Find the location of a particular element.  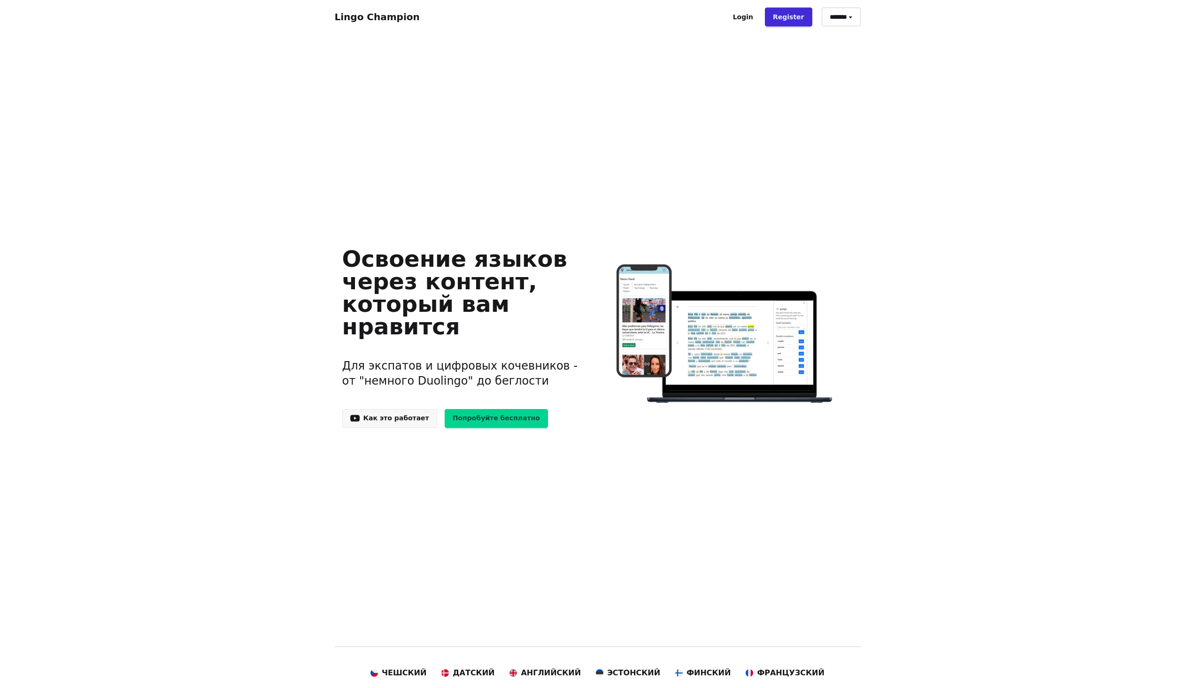

a: Датский is located at coordinates (468, 673).